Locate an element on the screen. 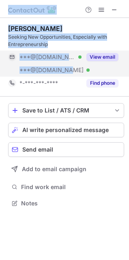 The image size is (129, 260). button: Send email is located at coordinates (66, 149).